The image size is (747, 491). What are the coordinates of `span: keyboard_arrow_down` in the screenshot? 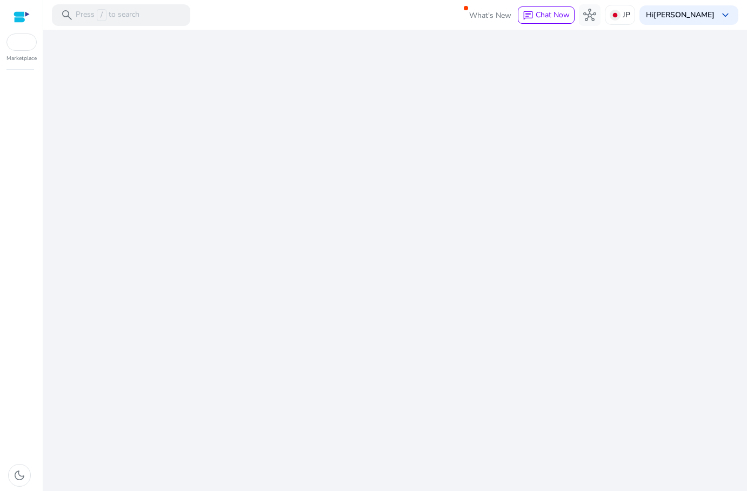 It's located at (725, 15).